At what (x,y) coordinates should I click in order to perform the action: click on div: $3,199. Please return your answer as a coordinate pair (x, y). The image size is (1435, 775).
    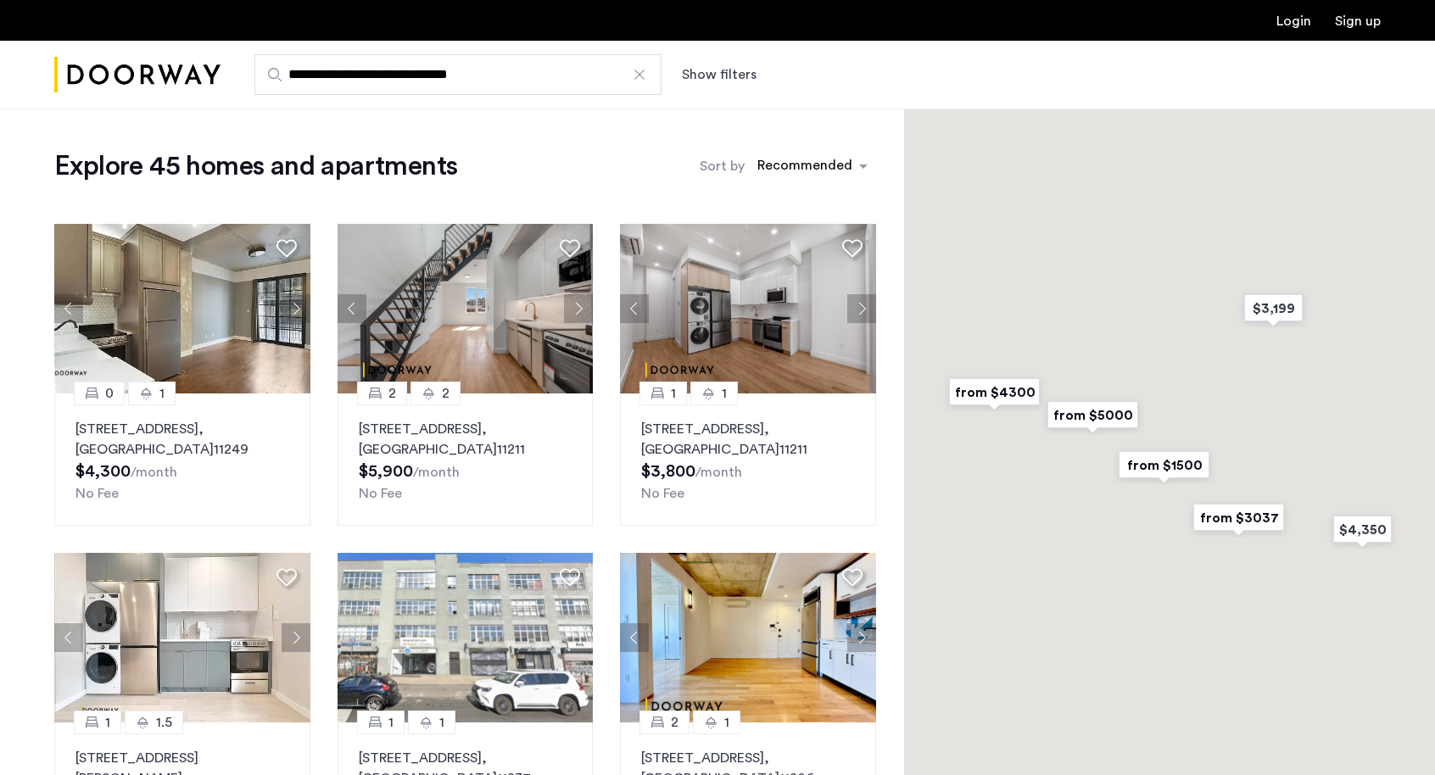
    Looking at the image, I should click on (1273, 308).